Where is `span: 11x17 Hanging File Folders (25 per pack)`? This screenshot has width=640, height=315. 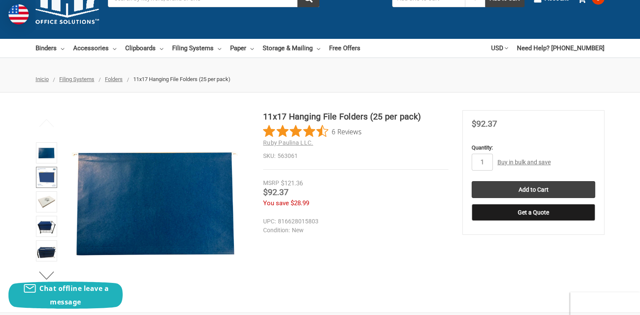
span: 11x17 Hanging File Folders (25 per pack) is located at coordinates (182, 79).